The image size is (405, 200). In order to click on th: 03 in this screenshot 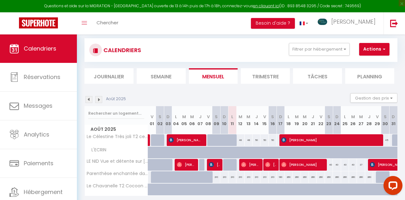, I will do `click(168, 120)`.